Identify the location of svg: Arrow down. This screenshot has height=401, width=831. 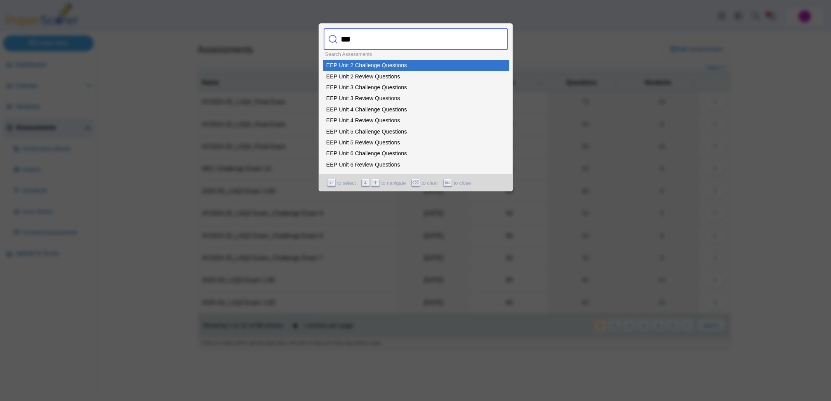
(365, 183).